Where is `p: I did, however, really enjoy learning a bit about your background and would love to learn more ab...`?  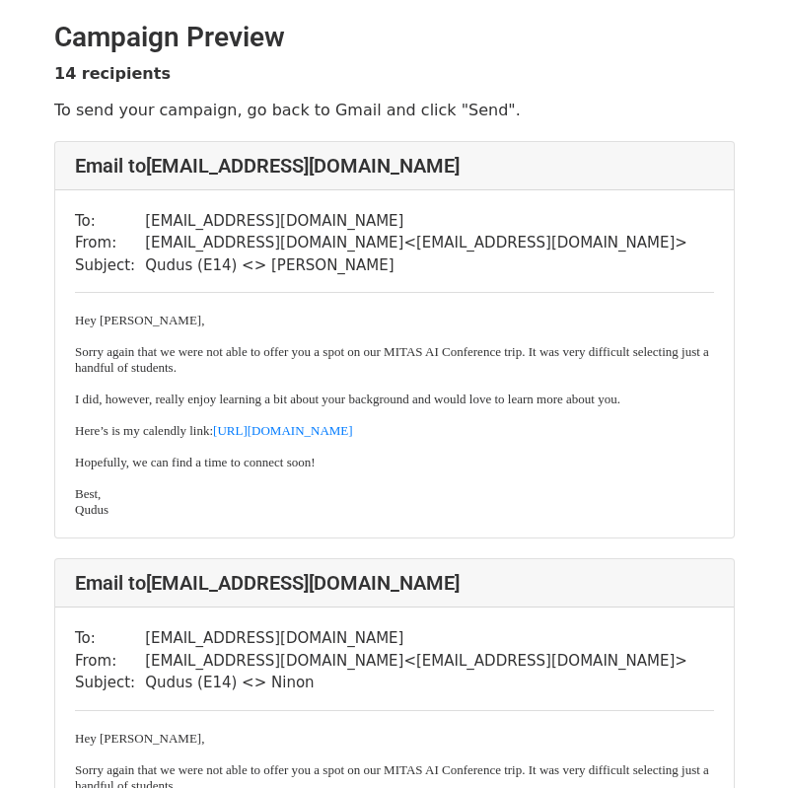
p: I did, however, really enjoy learning a bit about your background and would love to learn more ab... is located at coordinates (395, 400).